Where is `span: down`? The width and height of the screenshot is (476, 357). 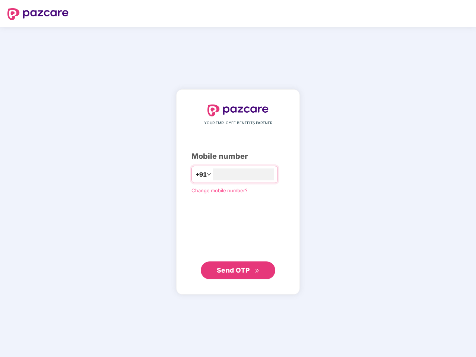
span: down is located at coordinates (209, 175).